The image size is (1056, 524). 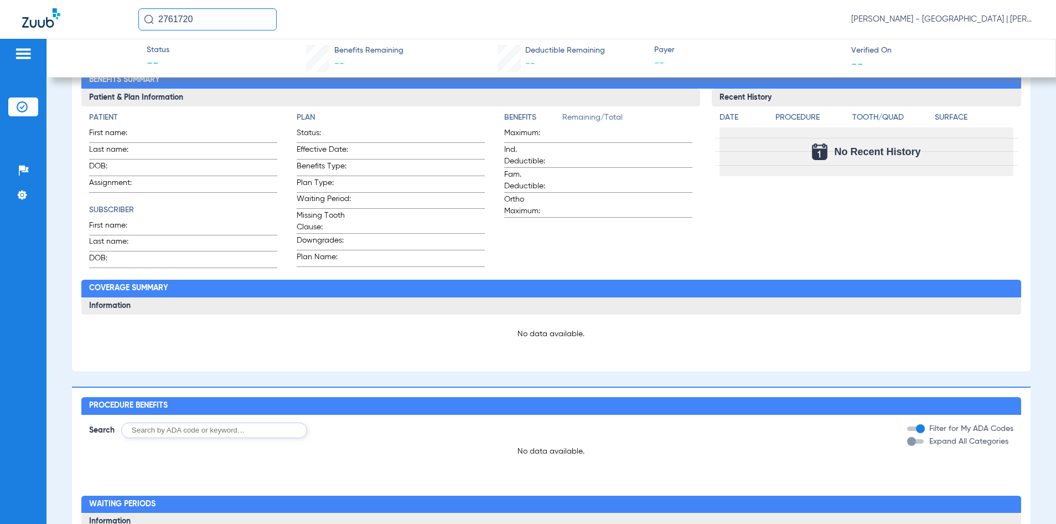 I want to click on h2: Coverage Summary, so click(x=551, y=288).